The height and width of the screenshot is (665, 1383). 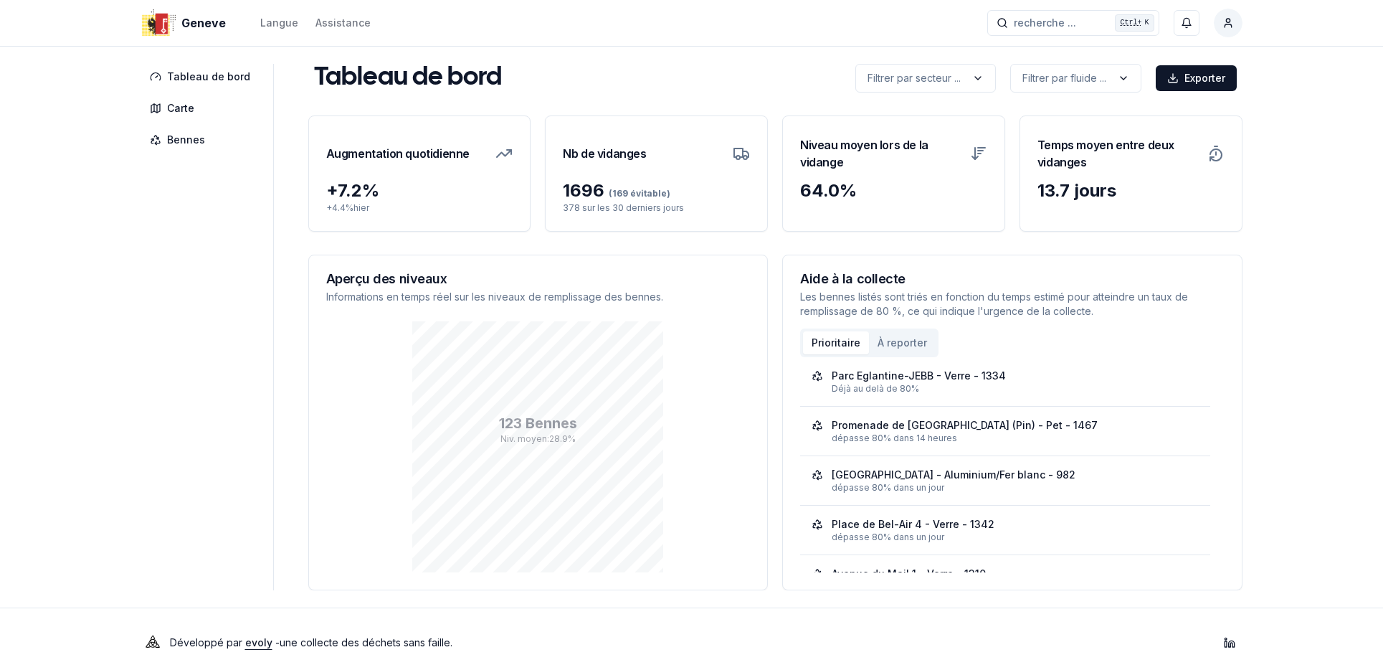 I want to click on div: + 7.2 %, so click(x=420, y=191).